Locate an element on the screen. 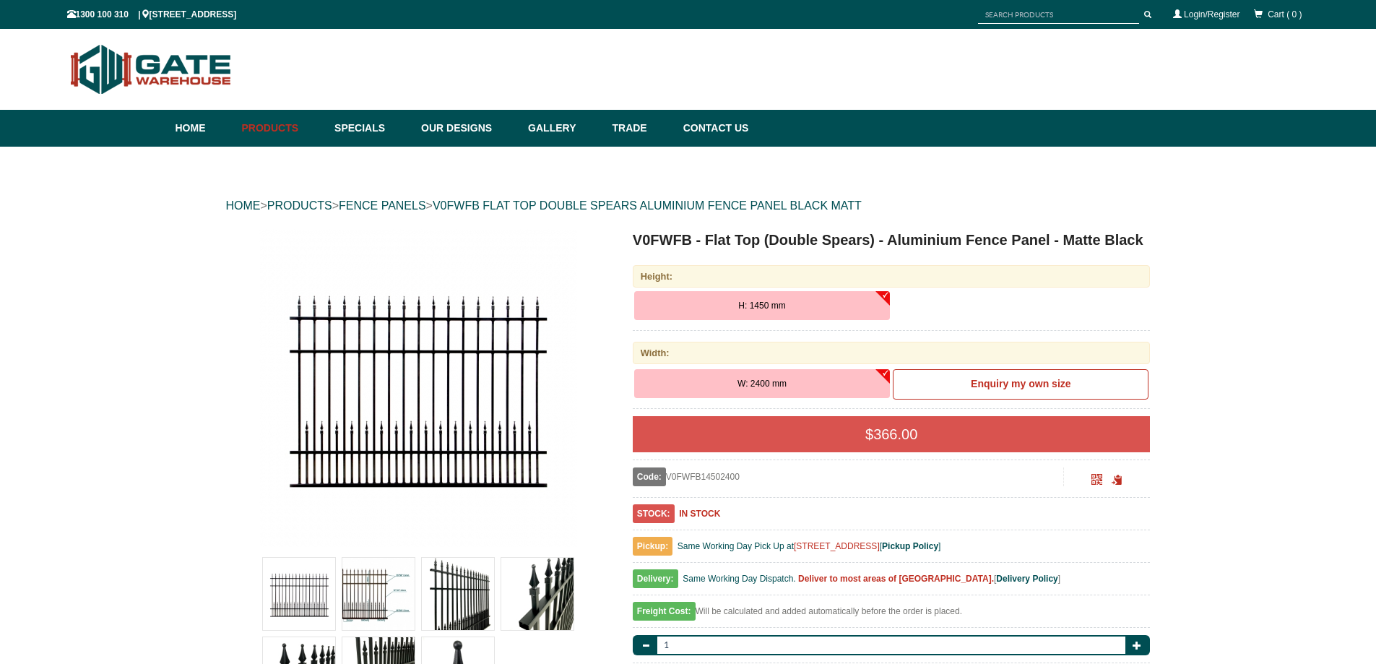 The height and width of the screenshot is (664, 1376). button: W: 2400 mm is located at coordinates (762, 384).